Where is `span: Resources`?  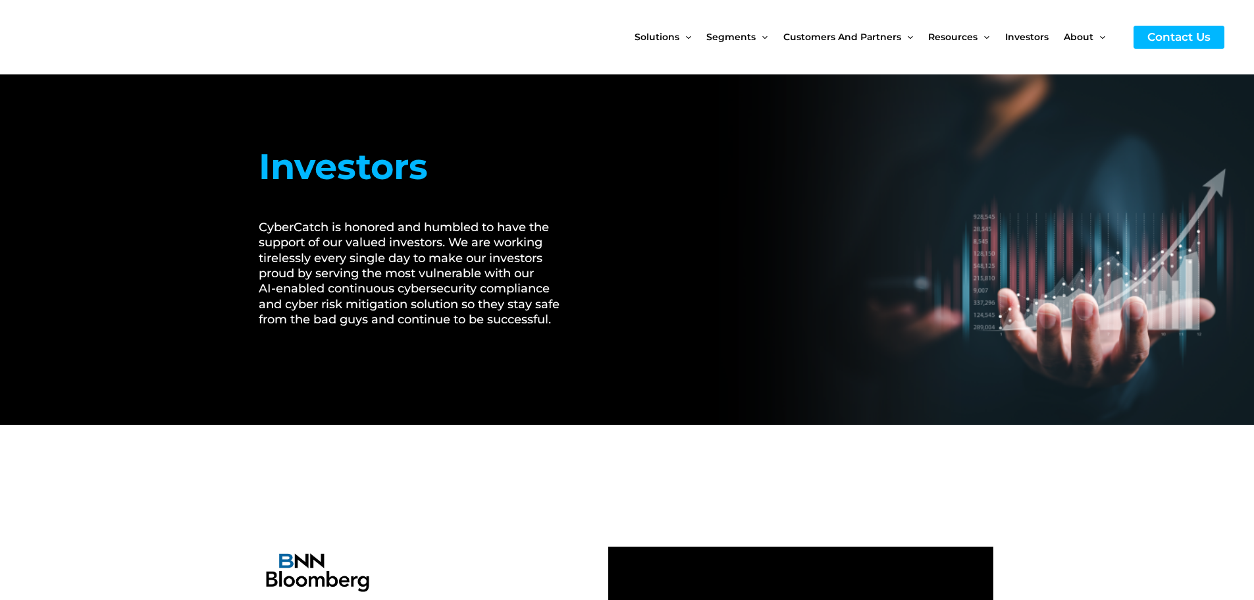
span: Resources is located at coordinates (952, 37).